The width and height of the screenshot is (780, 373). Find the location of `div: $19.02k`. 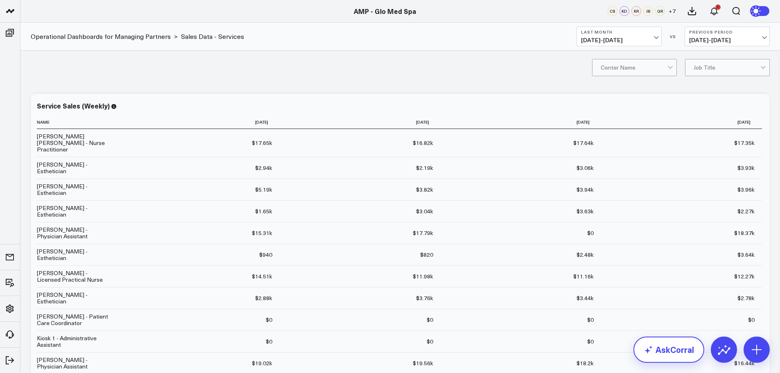

div: $19.02k is located at coordinates (262, 363).